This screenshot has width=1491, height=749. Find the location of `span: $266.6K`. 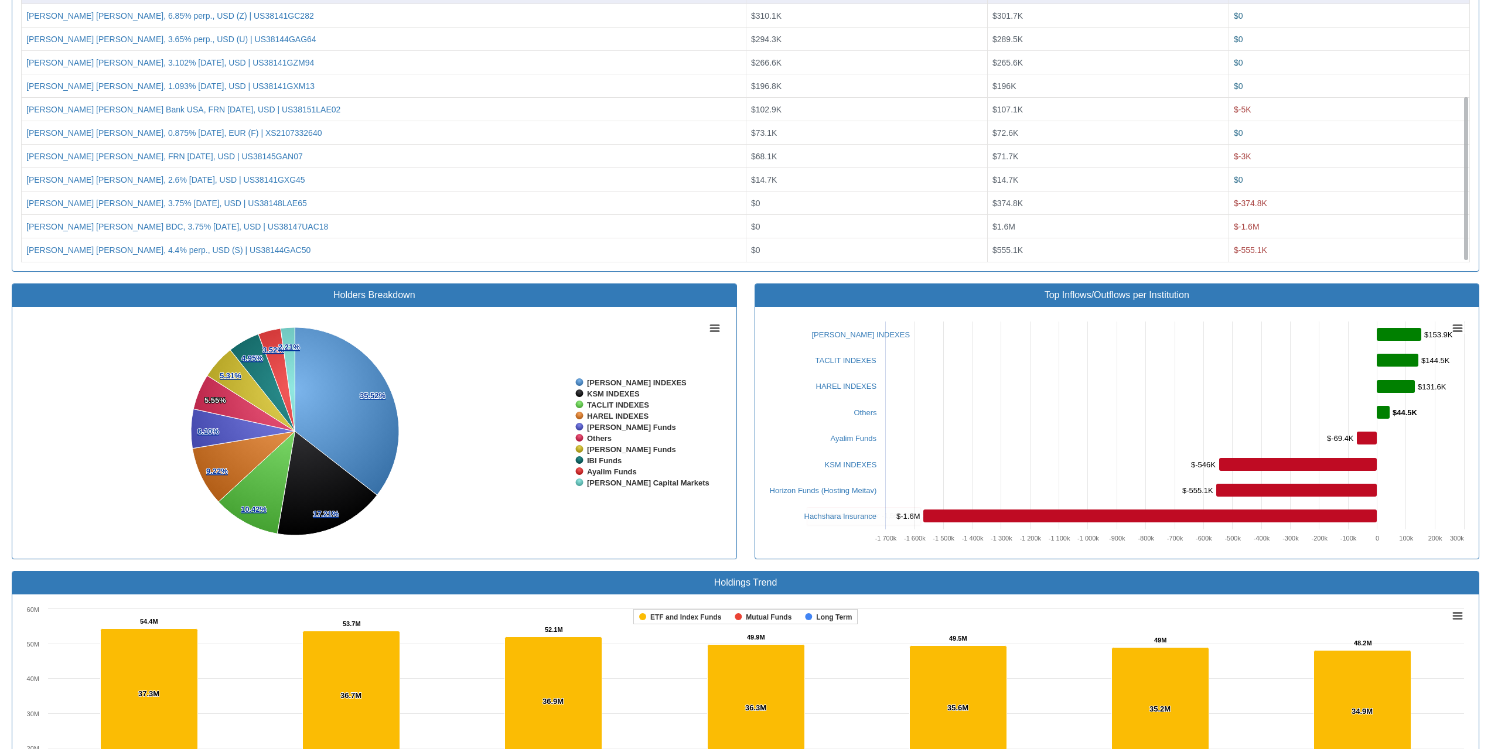

span: $266.6K is located at coordinates (766, 63).